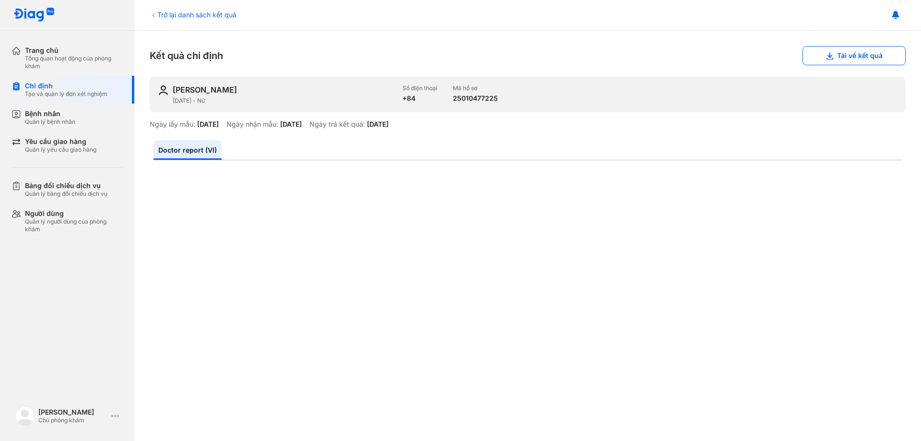 The image size is (921, 441). What do you see at coordinates (50, 122) in the screenshot?
I see `div: Quản lý bệnh nhân` at bounding box center [50, 122].